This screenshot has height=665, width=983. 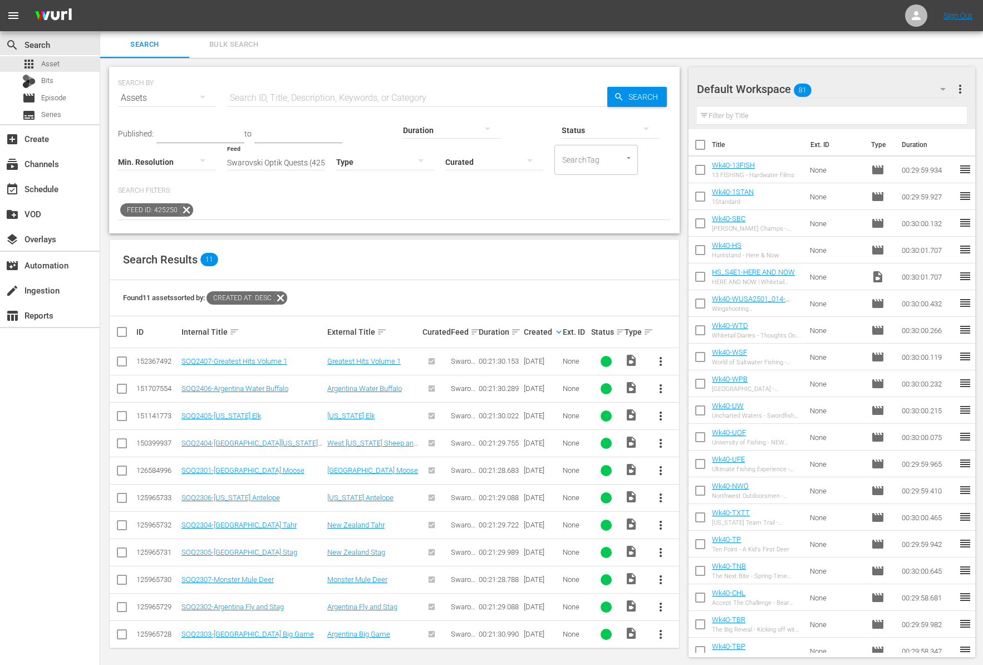 I want to click on td: 00:30:00.266, so click(x=928, y=330).